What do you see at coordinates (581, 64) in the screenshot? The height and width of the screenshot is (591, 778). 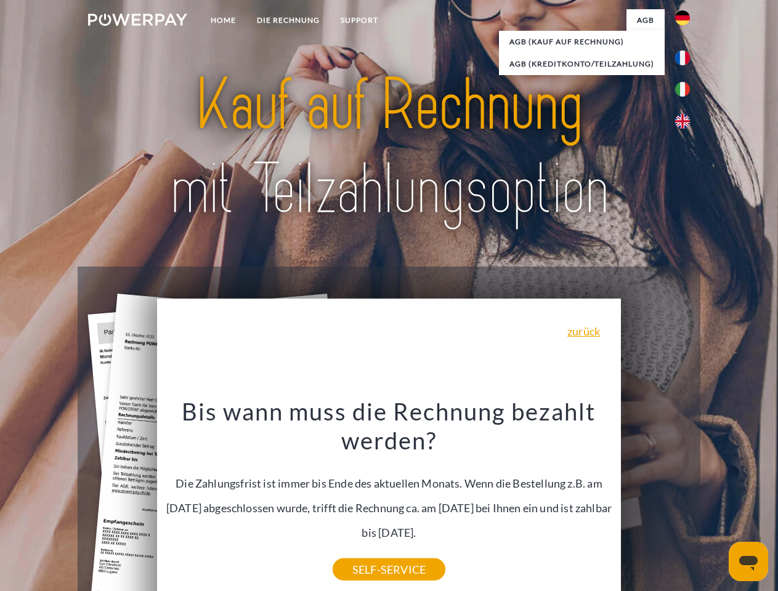 I see `a: AGB (Kreditkonto/Teilzahlung)` at bounding box center [581, 64].